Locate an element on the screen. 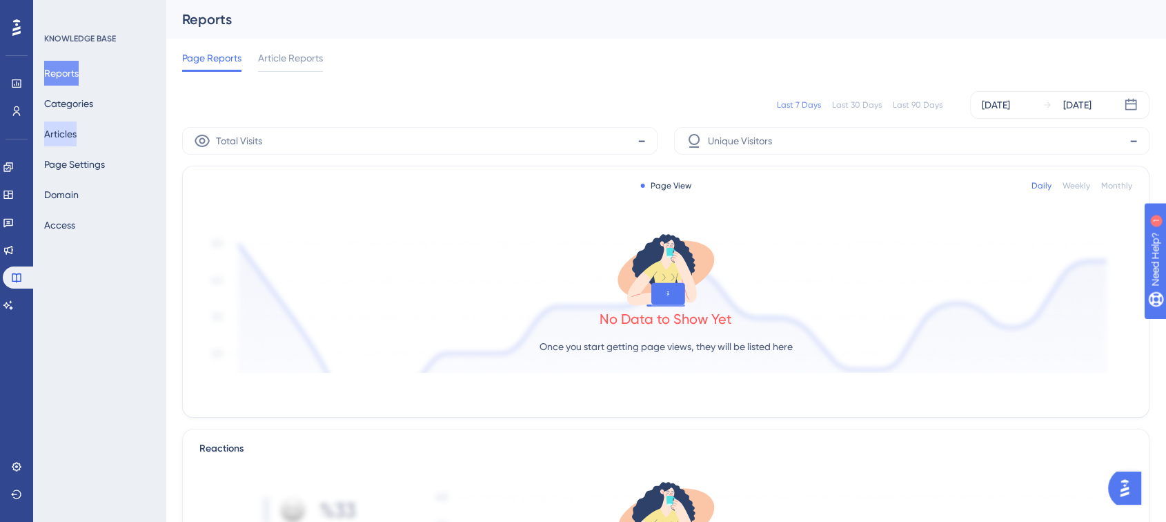 This screenshot has height=522, width=1166. button: Access is located at coordinates (59, 225).